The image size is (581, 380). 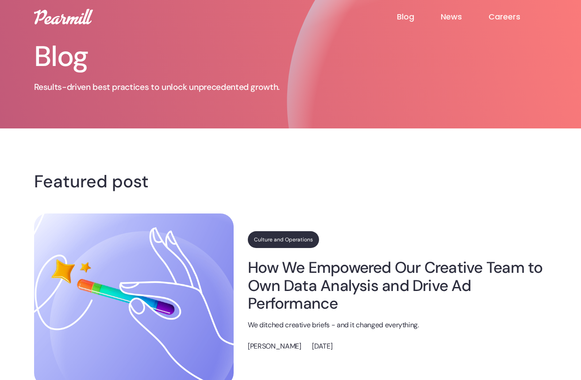 What do you see at coordinates (63, 16) in the screenshot?
I see `img: Pearmill logo` at bounding box center [63, 16].